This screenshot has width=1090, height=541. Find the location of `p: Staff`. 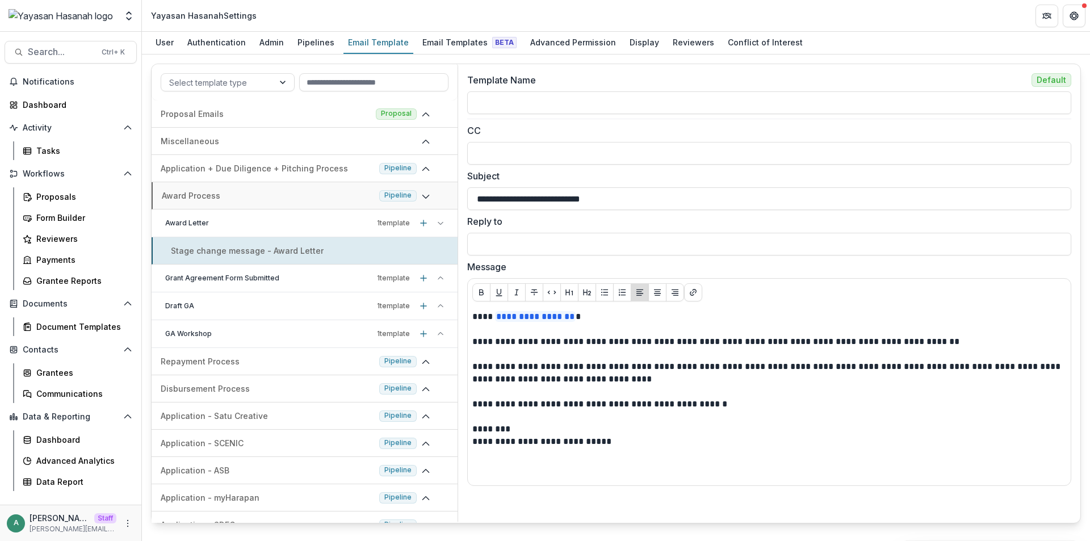

p: Staff is located at coordinates (105, 518).